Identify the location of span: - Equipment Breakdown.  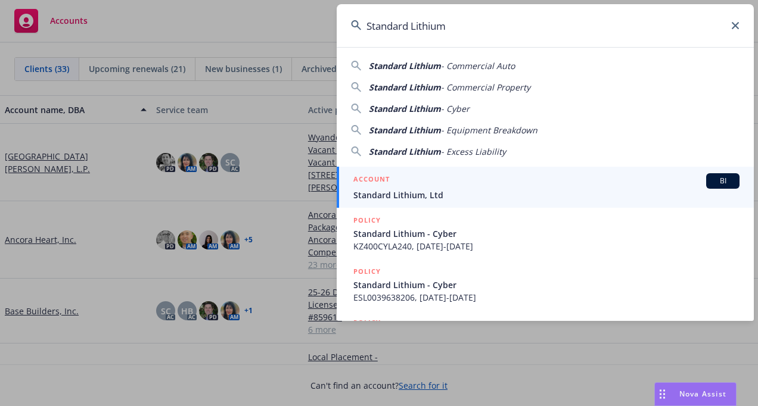
(489, 130).